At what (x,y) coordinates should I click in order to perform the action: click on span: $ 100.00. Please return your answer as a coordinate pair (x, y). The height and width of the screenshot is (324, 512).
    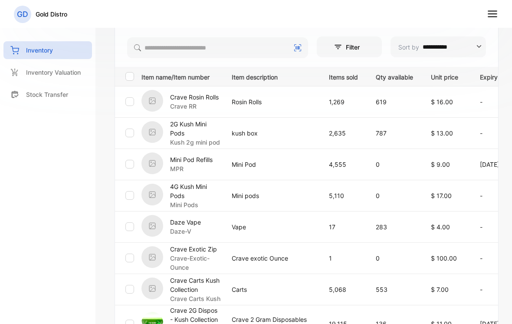
    Looking at the image, I should click on (444, 258).